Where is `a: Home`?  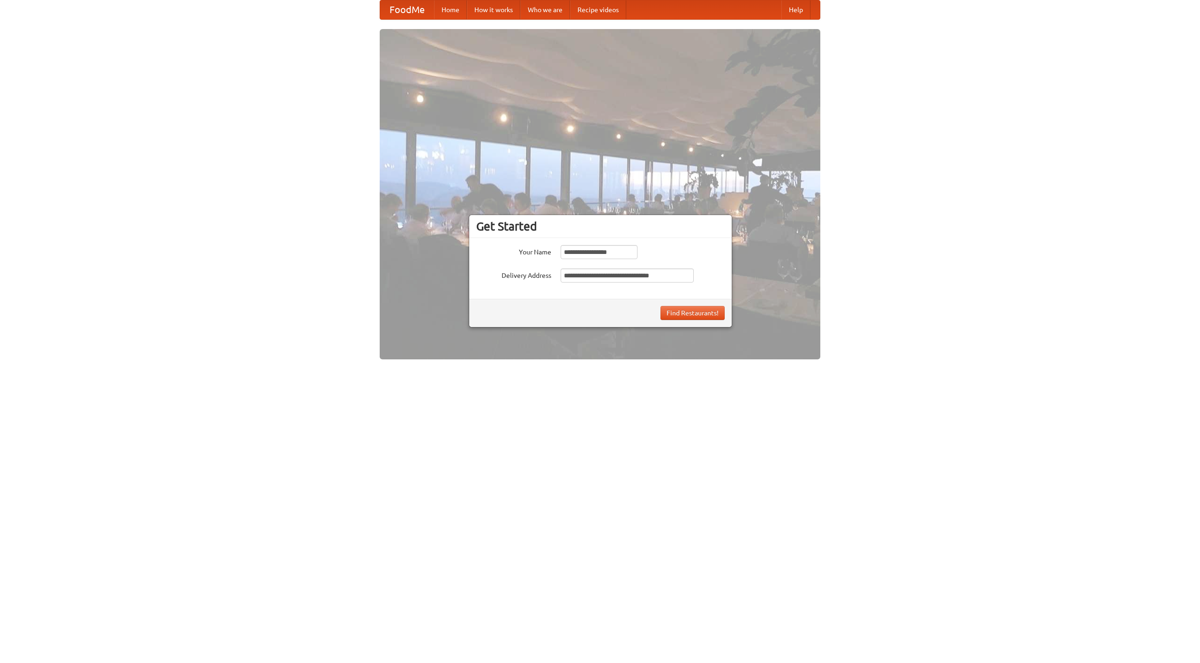
a: Home is located at coordinates (450, 10).